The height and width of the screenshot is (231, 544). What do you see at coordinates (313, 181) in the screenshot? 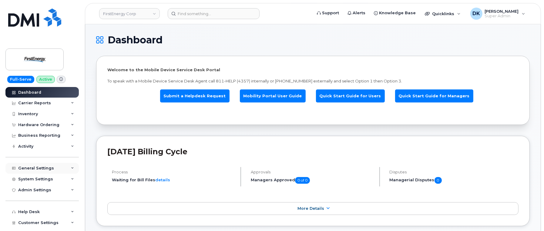
I see `h5: Managers Approved` at bounding box center [313, 181].